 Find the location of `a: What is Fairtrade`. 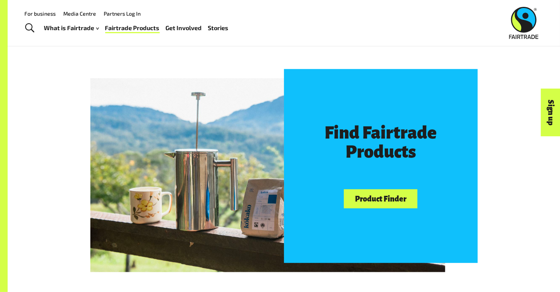

a: What is Fairtrade is located at coordinates (72, 28).